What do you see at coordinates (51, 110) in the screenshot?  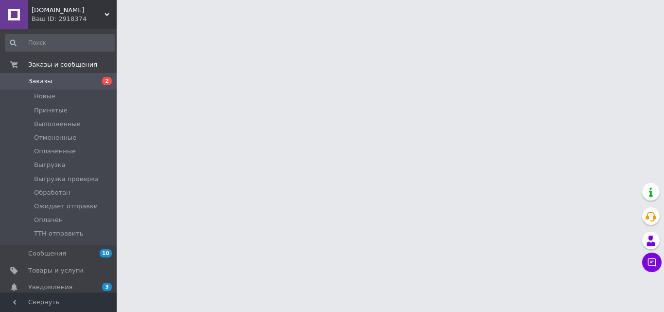 I see `span: Принятые` at bounding box center [51, 110].